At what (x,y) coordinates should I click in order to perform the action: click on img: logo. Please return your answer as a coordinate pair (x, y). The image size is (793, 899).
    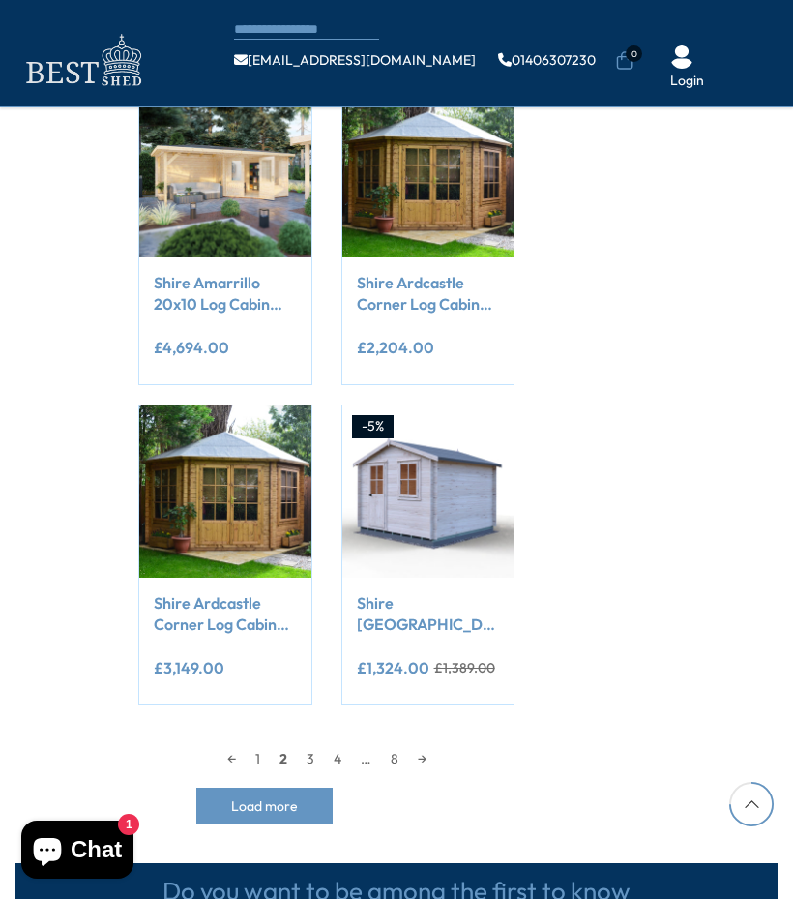
    Looking at the image, I should click on (82, 60).